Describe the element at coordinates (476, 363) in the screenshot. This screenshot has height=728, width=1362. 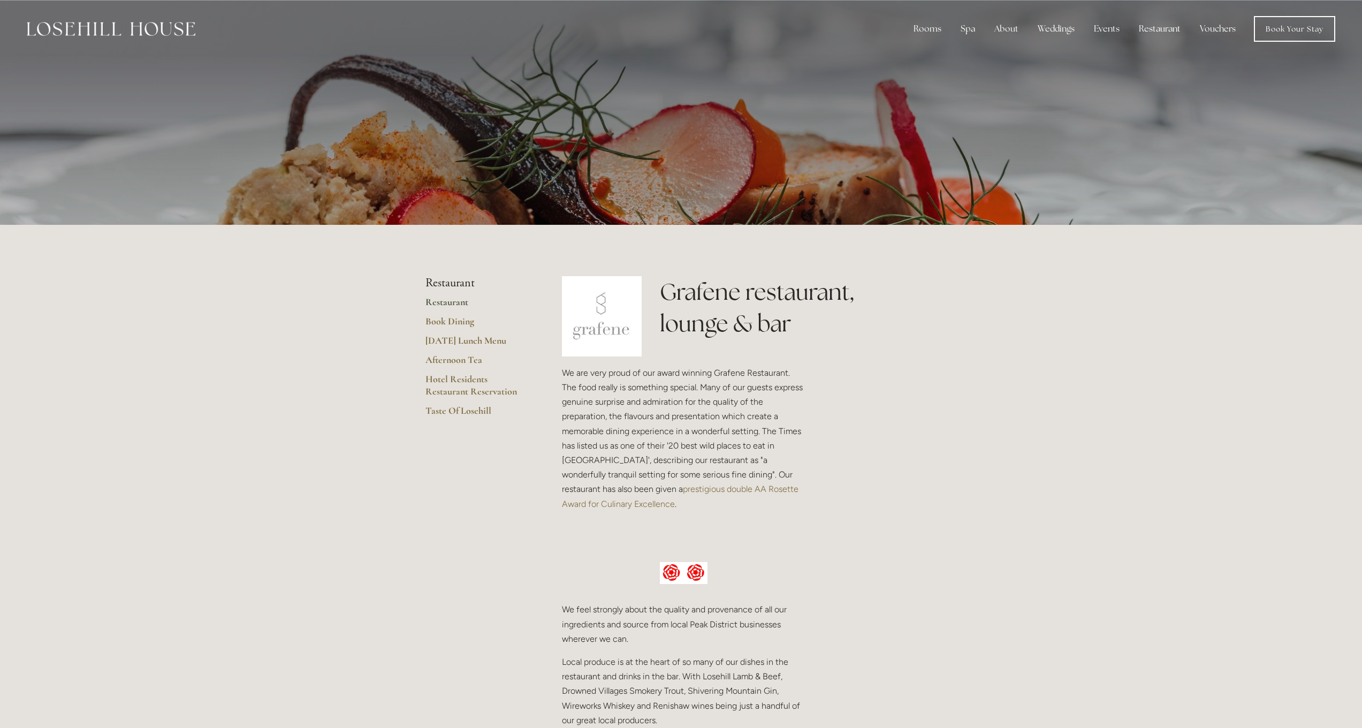
I see `a: Afternoon Tea` at that location.